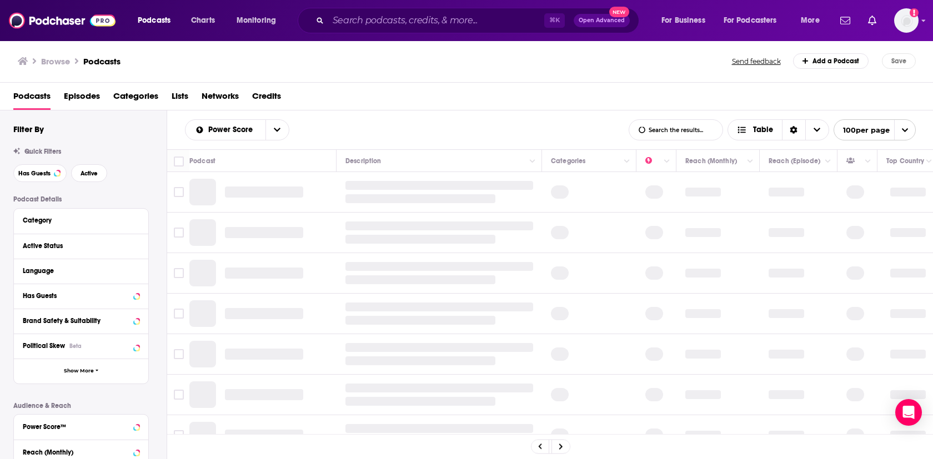 This screenshot has height=459, width=933. I want to click on h1: Podcasts, so click(102, 61).